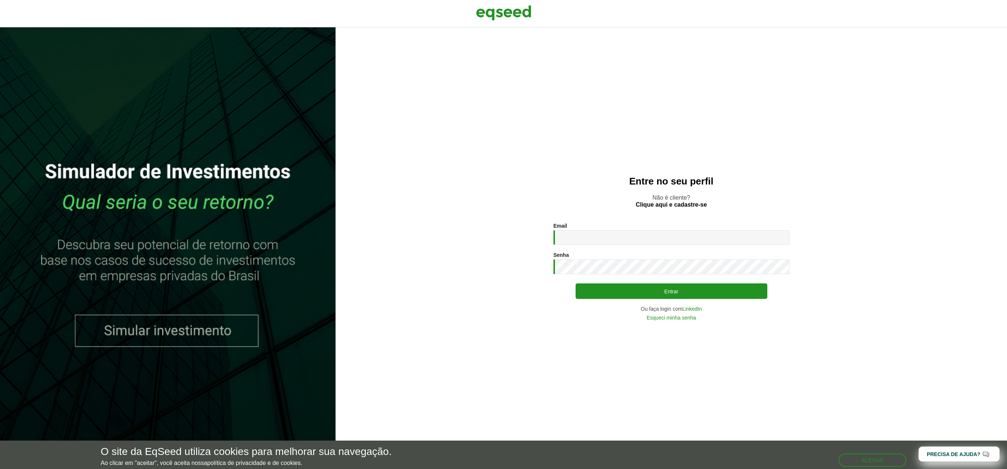  I want to click on p: Ao clicar em "aceitar", você aceita nossa ., so click(246, 463).